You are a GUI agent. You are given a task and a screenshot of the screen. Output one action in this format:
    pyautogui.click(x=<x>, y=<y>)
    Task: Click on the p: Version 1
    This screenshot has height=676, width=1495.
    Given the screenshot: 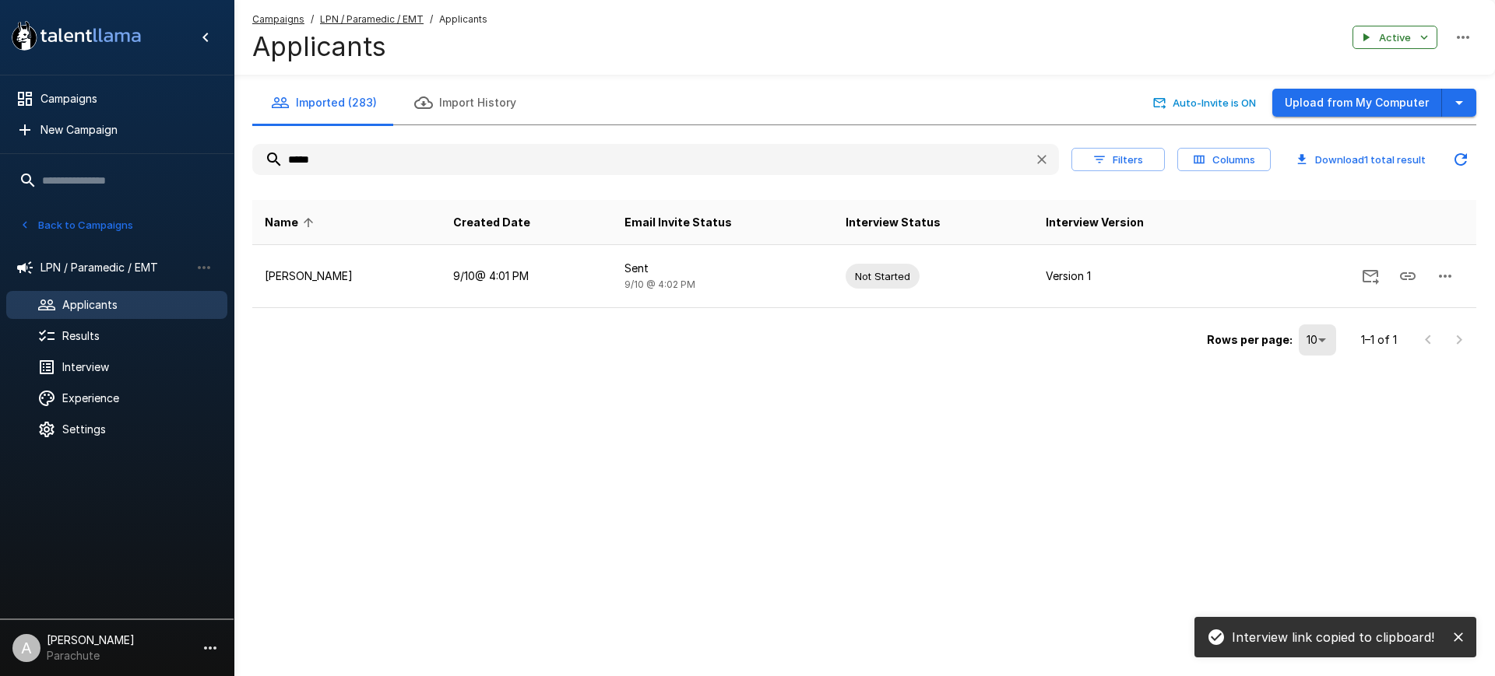 What is the action you would take?
    pyautogui.click(x=1136, y=276)
    